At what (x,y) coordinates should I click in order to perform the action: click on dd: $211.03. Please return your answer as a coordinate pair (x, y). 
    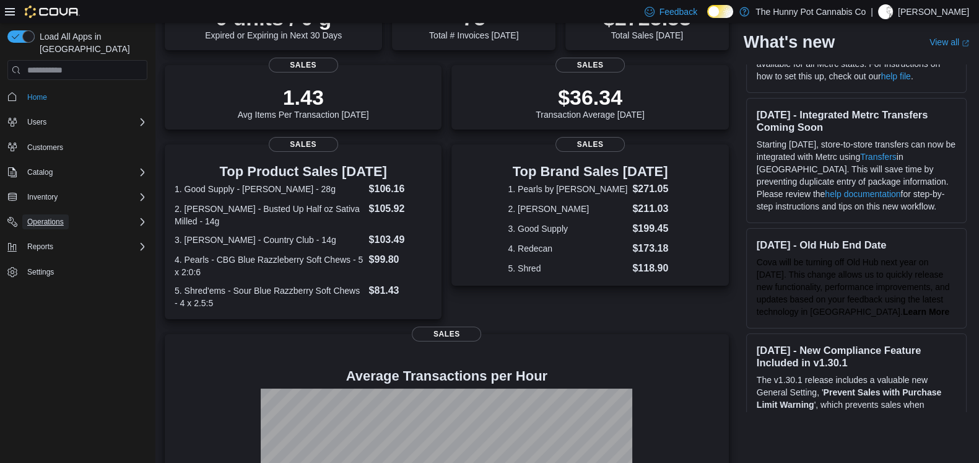
    Looking at the image, I should click on (652, 209).